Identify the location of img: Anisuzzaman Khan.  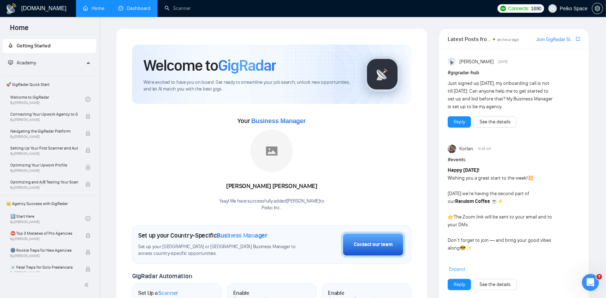
(452, 62).